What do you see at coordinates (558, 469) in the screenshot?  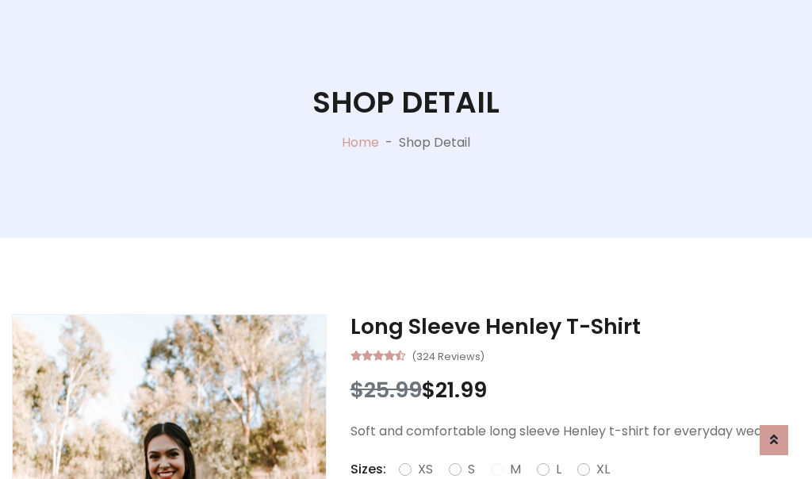 I see `label: L` at bounding box center [558, 469].